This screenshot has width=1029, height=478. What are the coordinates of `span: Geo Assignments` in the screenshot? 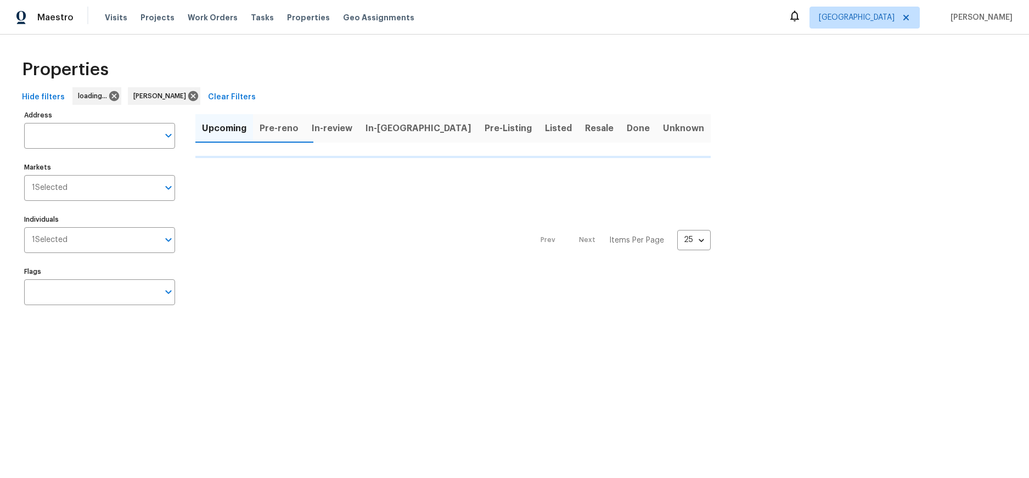 It's located at (379, 18).